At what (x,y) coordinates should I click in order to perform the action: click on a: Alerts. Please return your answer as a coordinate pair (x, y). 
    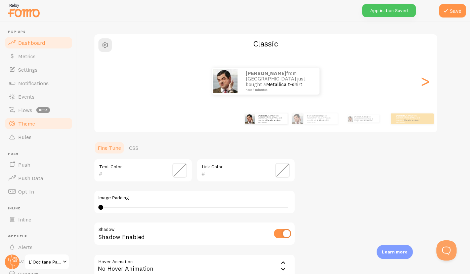
    Looking at the image, I should click on (39, 247).